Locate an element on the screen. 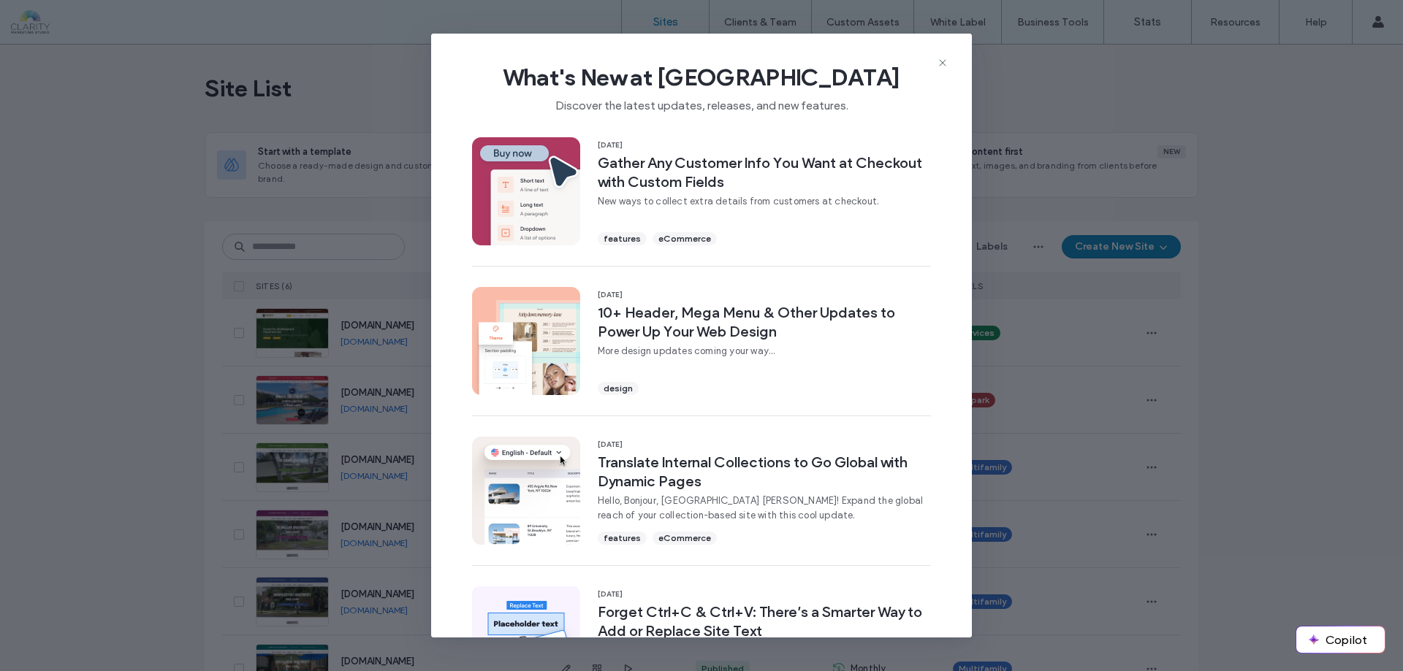  button: Copilot is located at coordinates (1340, 640).